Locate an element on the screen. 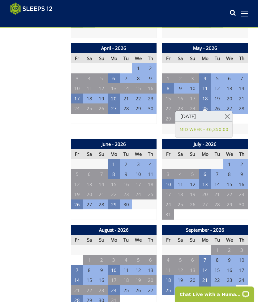 This screenshot has width=258, height=302. td: 28 is located at coordinates (242, 108).